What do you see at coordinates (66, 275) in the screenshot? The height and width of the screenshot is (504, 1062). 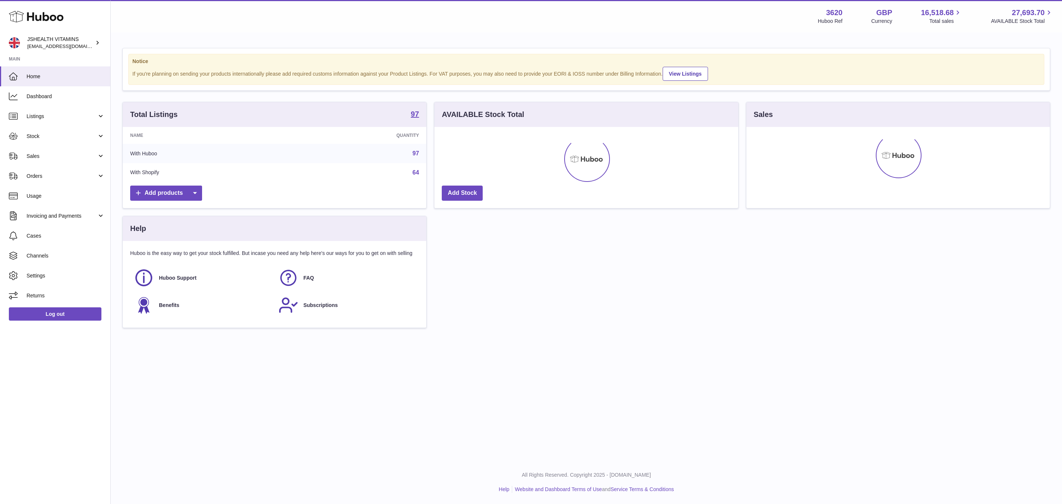 I see `span: Settings` at bounding box center [66, 275].